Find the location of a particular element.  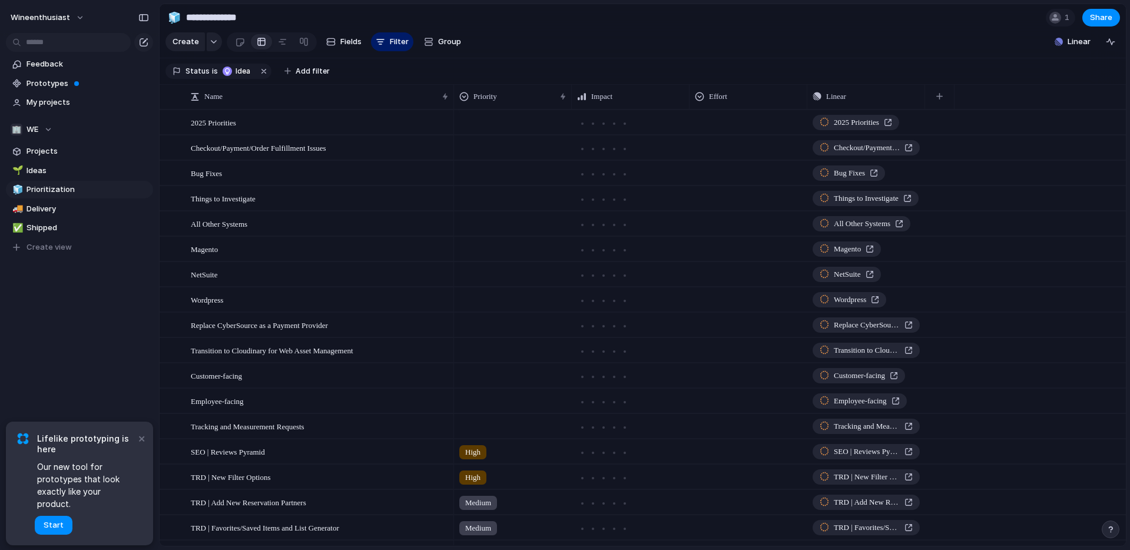

a: TRD | Add New Reservation Partners is located at coordinates (866, 502).